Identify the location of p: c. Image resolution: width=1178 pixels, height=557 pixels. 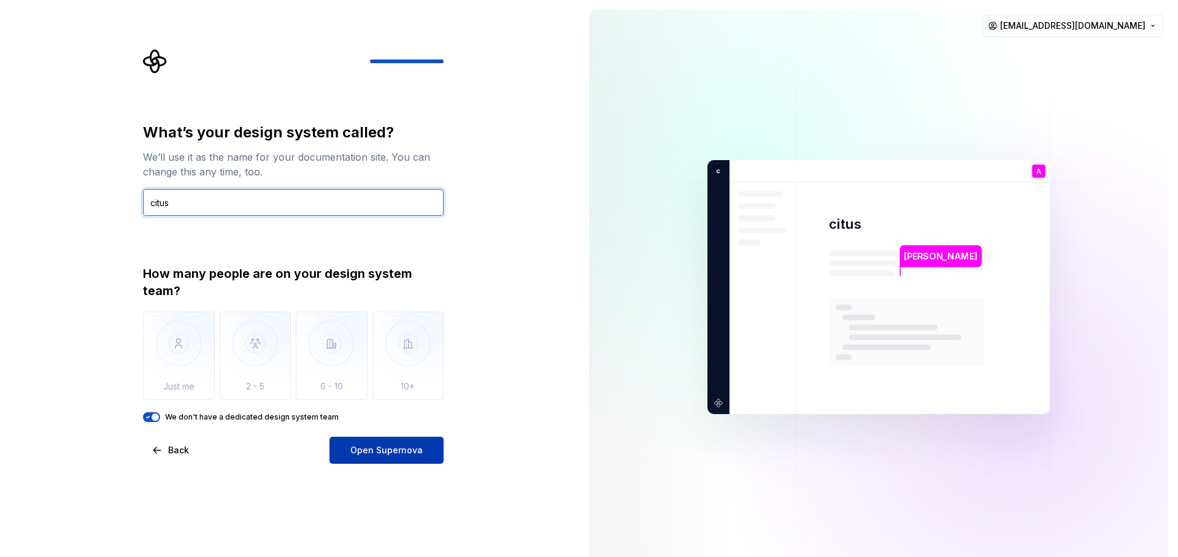
(716, 171).